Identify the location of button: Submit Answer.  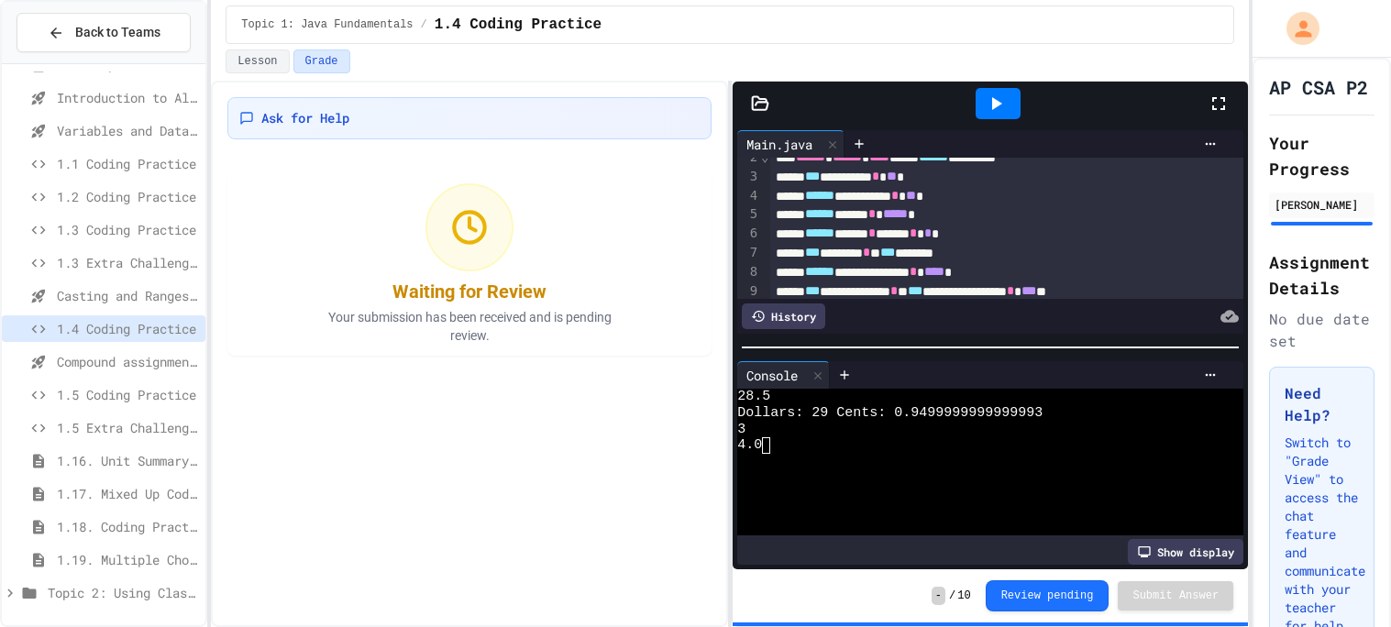
(1176, 596).